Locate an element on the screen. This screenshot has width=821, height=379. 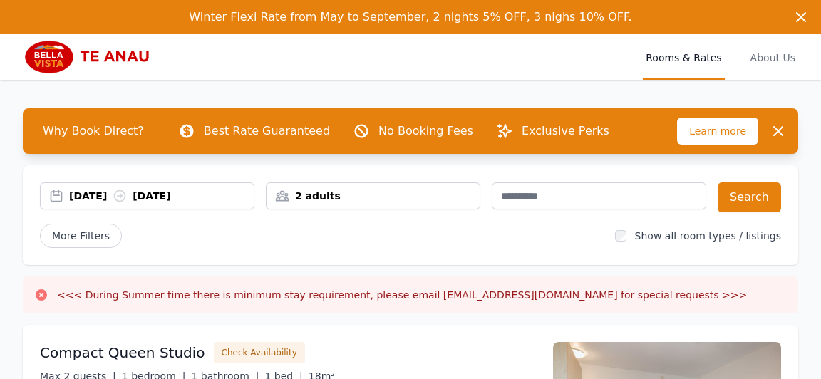
a: About Us is located at coordinates (772, 57).